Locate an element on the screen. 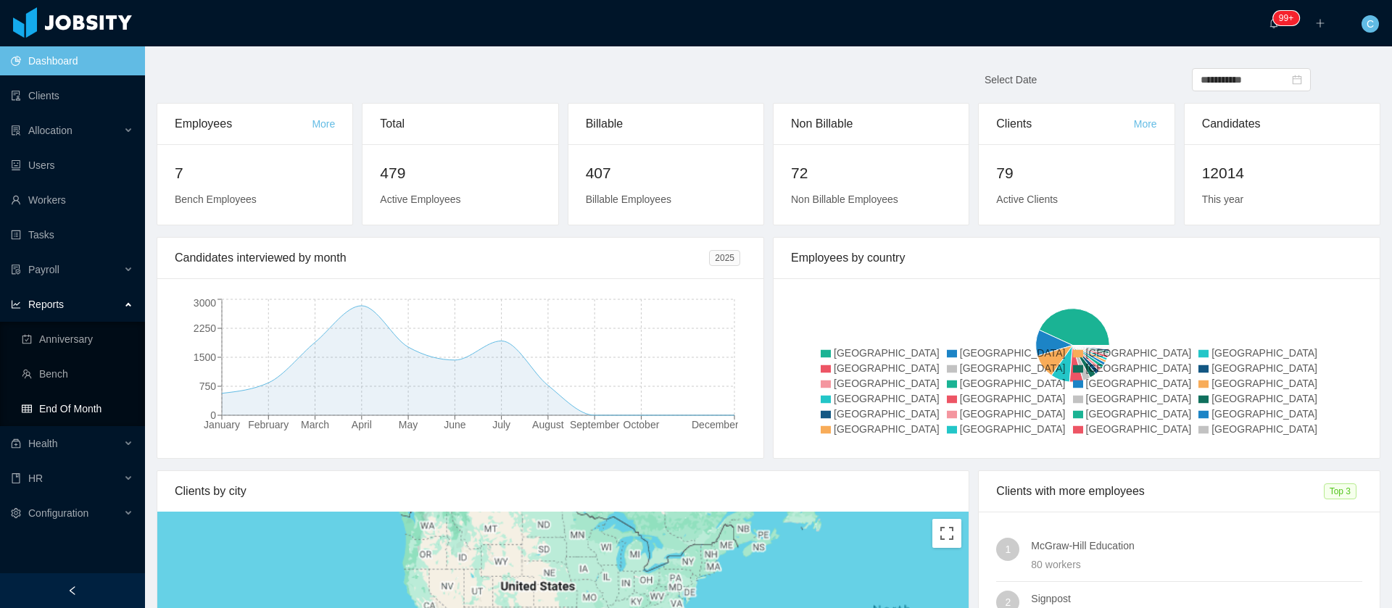  a: icon: robotUsers is located at coordinates (72, 165).